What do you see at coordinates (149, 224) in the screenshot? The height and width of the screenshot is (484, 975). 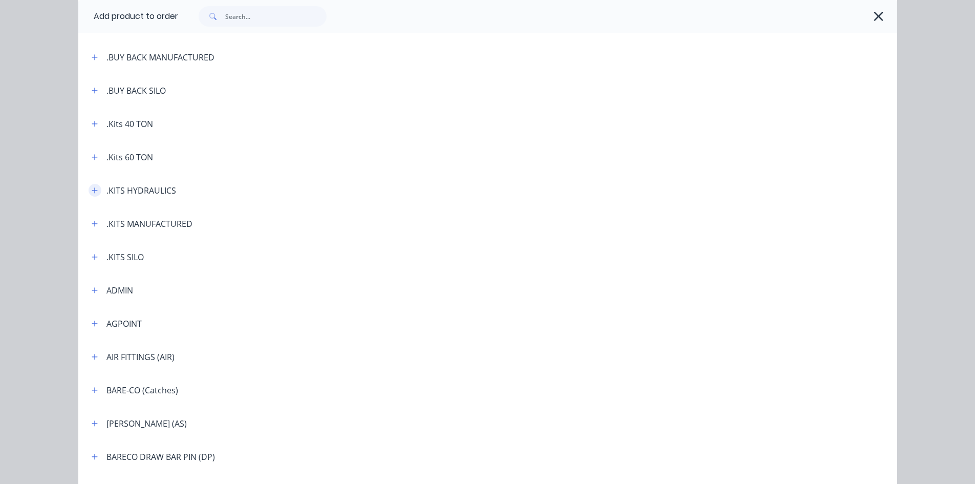 I see `div: .KITS MANUFACTURED` at bounding box center [149, 224].